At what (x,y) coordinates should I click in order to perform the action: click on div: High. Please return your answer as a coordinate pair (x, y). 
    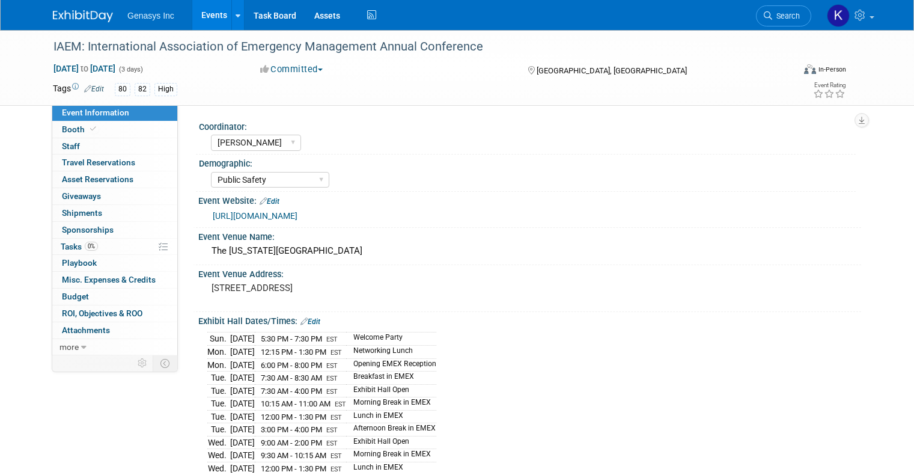
    Looking at the image, I should click on (166, 89).